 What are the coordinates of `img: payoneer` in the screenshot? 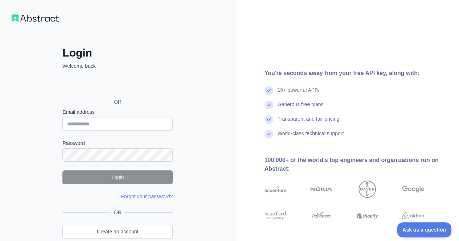 It's located at (321, 216).